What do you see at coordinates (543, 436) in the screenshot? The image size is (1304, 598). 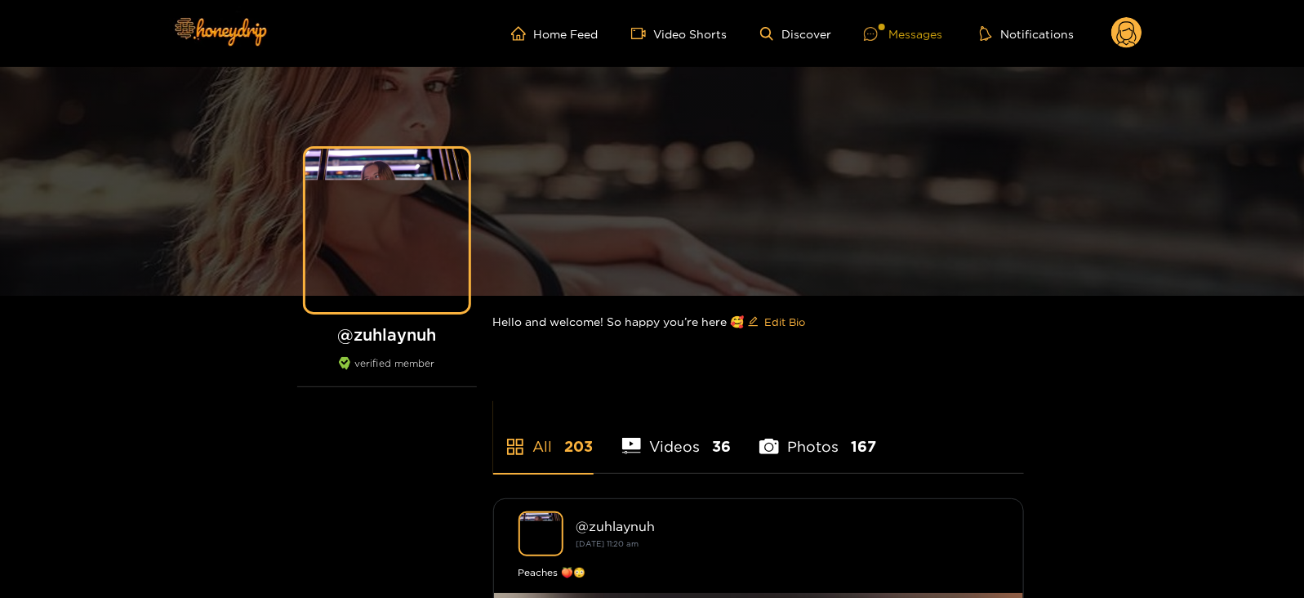 I see `li: All` at bounding box center [543, 436].